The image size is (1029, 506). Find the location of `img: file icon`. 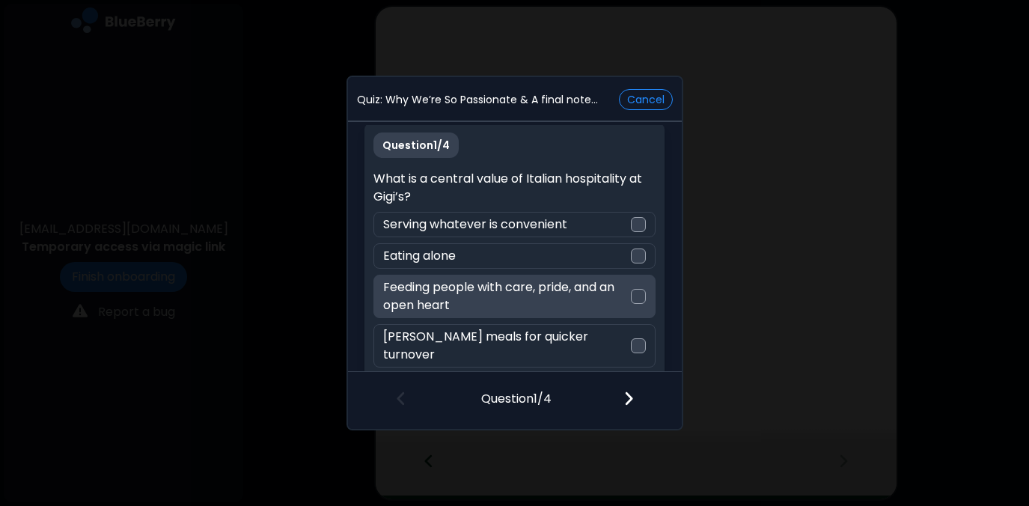

img: file icon is located at coordinates (628, 398).